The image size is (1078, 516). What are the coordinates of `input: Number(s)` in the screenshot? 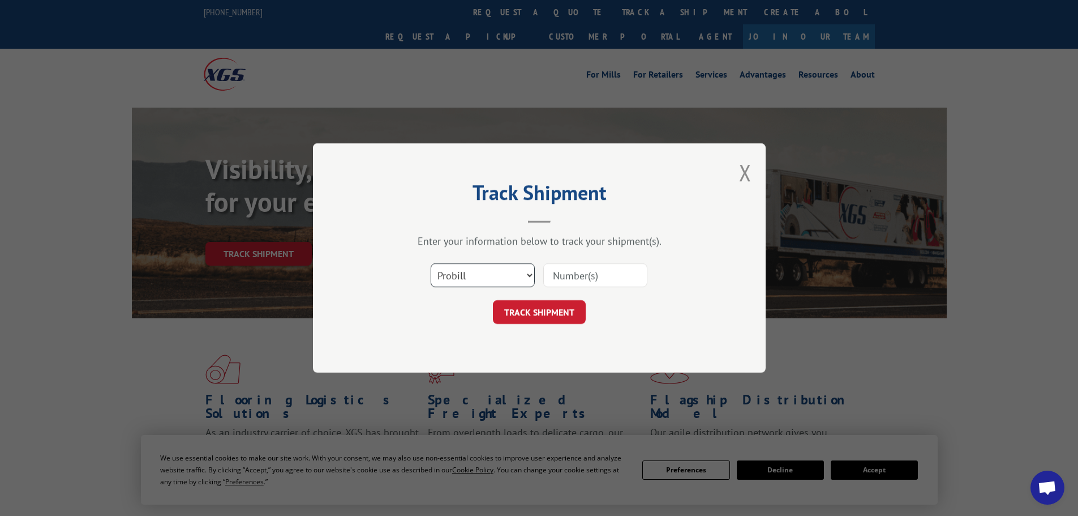 It's located at (595, 275).